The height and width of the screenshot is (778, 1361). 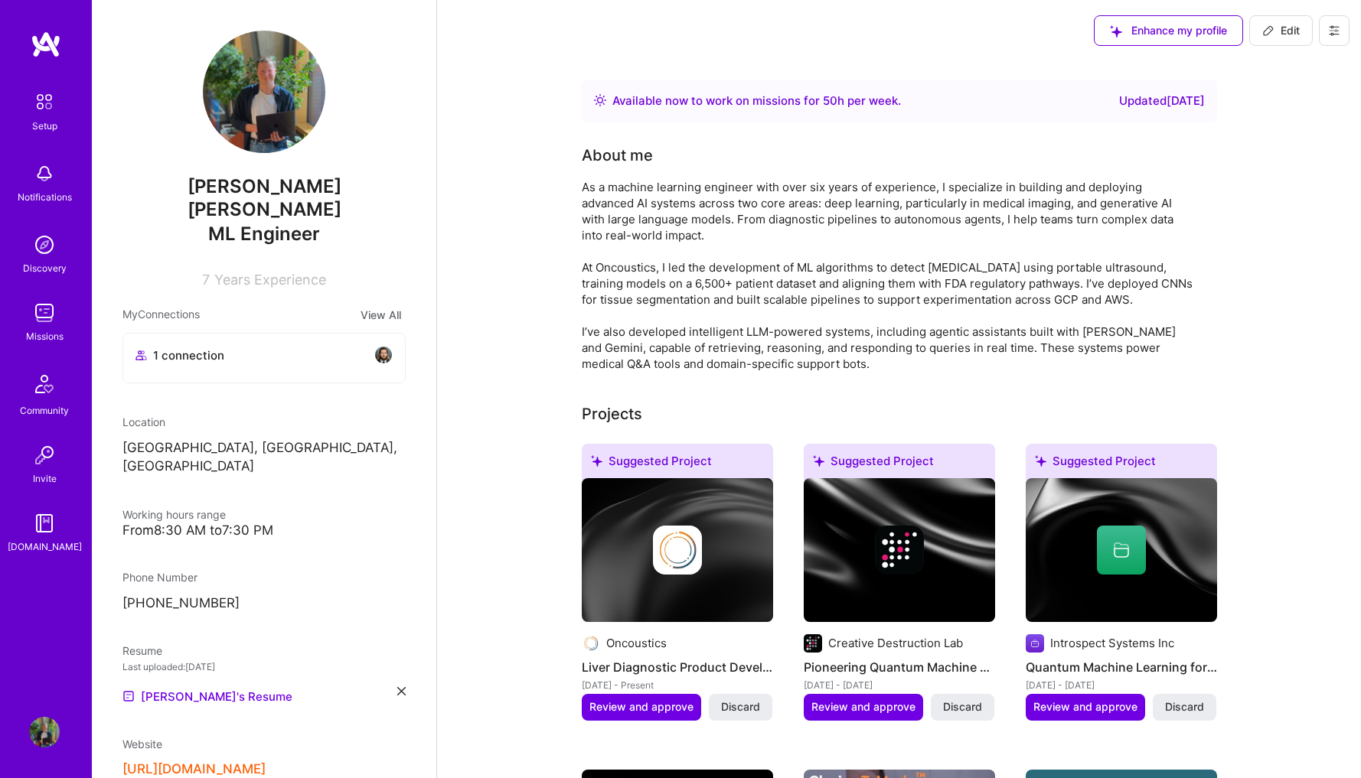 I want to click on button: View All, so click(x=380, y=315).